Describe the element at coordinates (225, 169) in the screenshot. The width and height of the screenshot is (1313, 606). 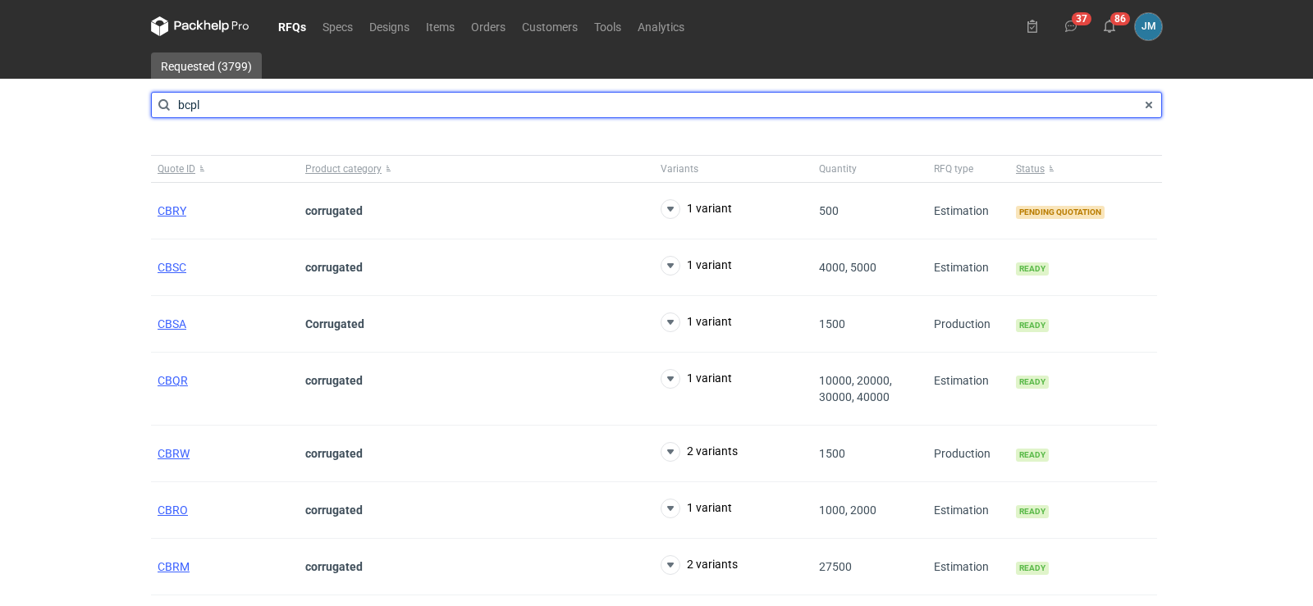
I see `button: Quote ID` at that location.